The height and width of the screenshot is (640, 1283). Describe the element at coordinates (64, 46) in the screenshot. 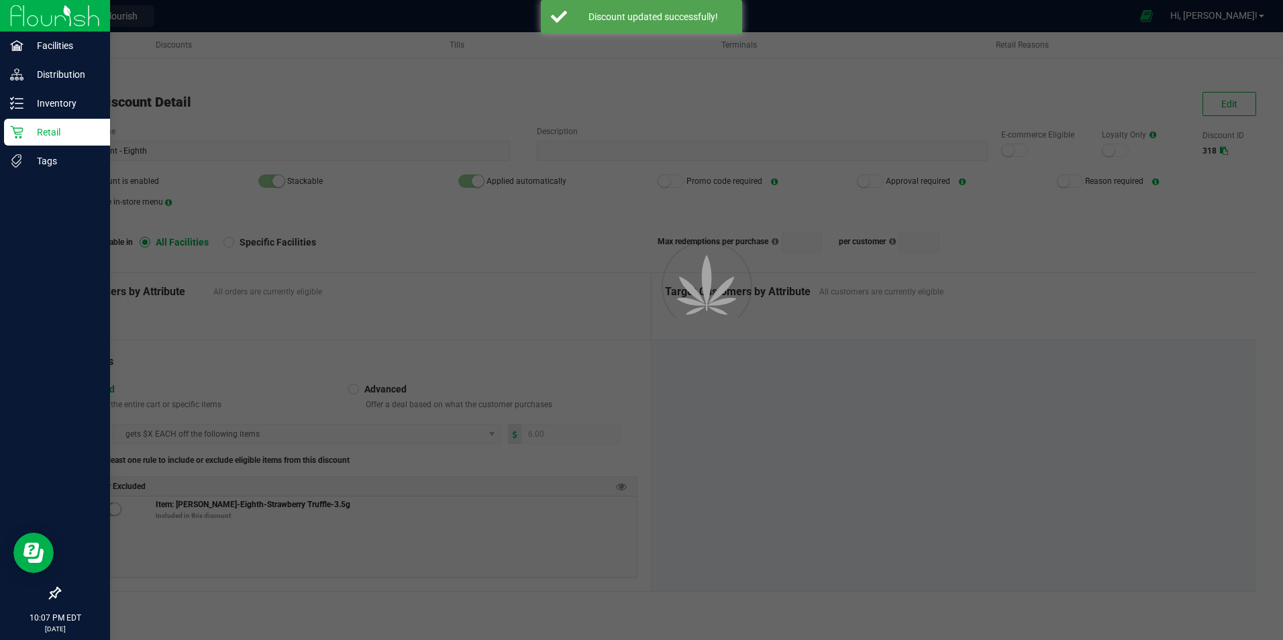

I see `p: Facilities` at that location.